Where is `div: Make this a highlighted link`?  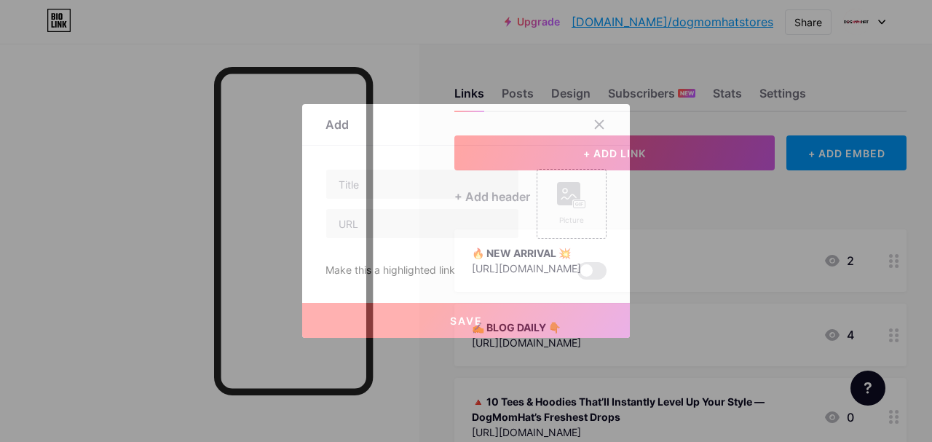 div: Make this a highlighted link is located at coordinates (390, 271).